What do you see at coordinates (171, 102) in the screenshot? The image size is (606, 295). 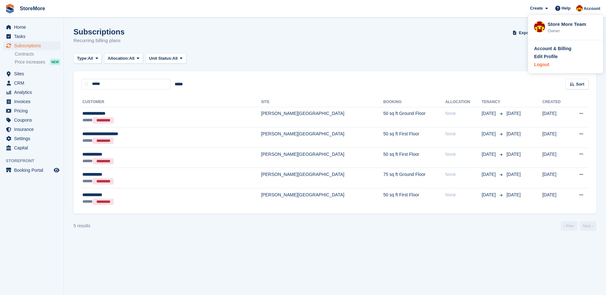 I see `th: Customer` at bounding box center [171, 102].